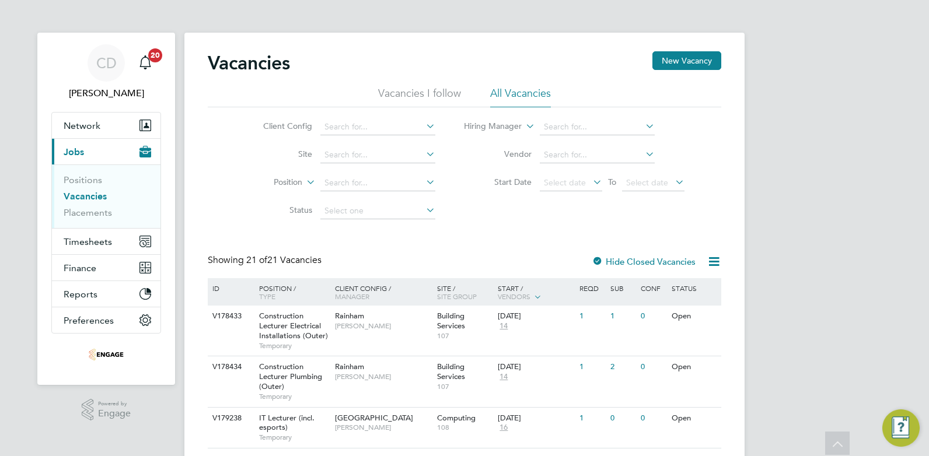 The width and height of the screenshot is (929, 456). I want to click on div: V179238, so click(230, 418).